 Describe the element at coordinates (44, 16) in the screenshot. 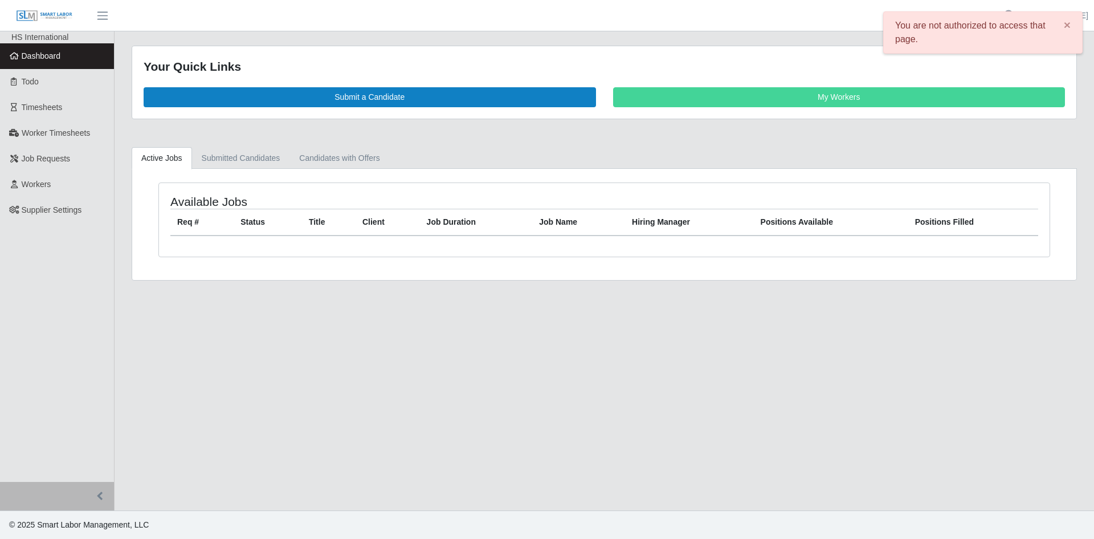

I see `img: SLM Logo` at that location.